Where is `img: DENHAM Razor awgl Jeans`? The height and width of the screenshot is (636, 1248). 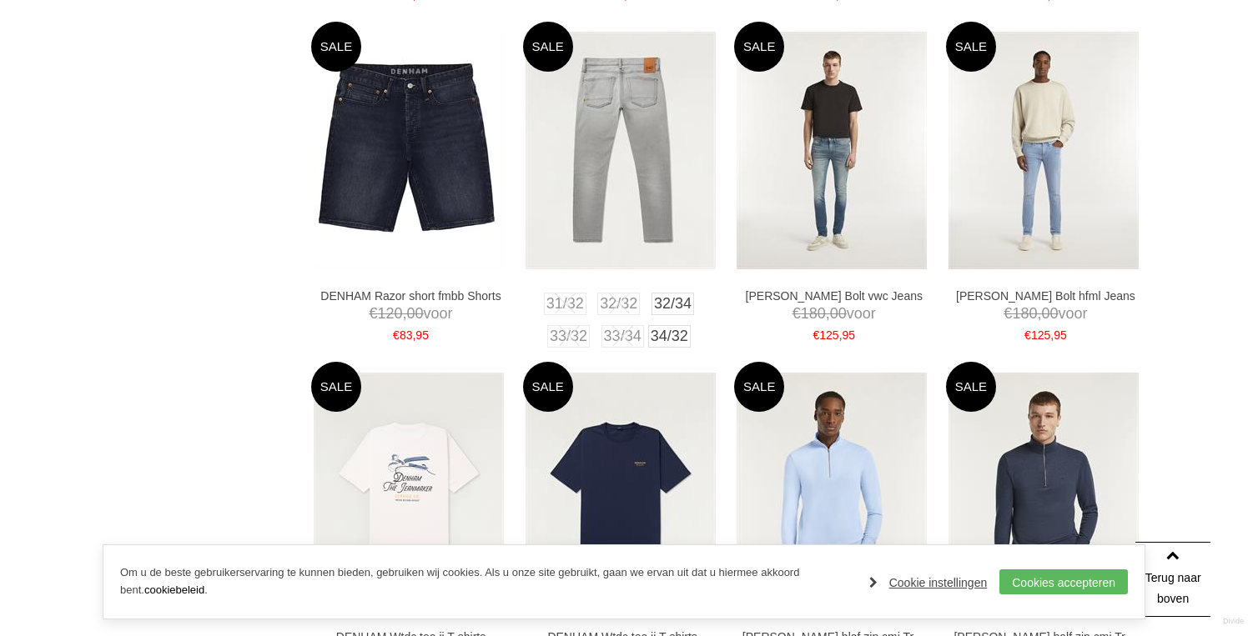 img: DENHAM Razor awgl Jeans is located at coordinates (620, 150).